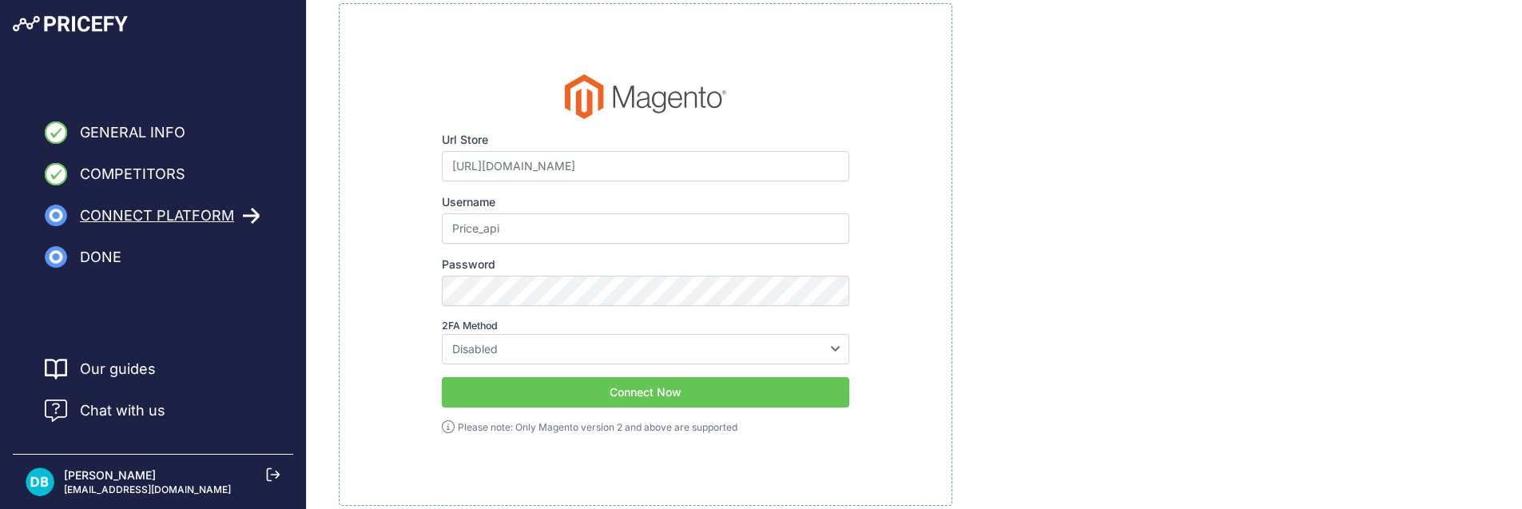  What do you see at coordinates (646, 202) in the screenshot?
I see `label: Username` at bounding box center [646, 202].